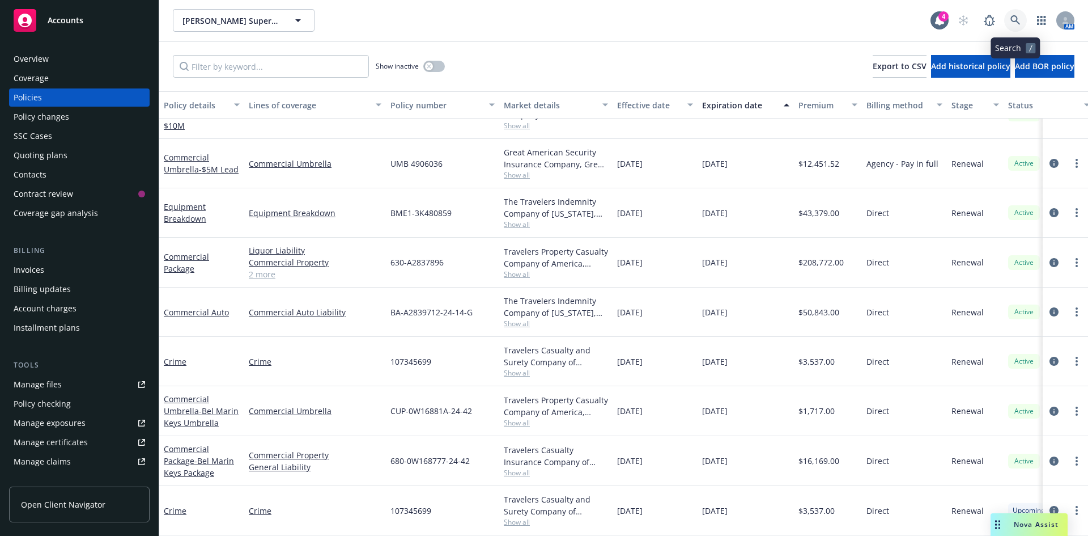  Describe the element at coordinates (42, 289) in the screenshot. I see `div: Billing updates` at that location.